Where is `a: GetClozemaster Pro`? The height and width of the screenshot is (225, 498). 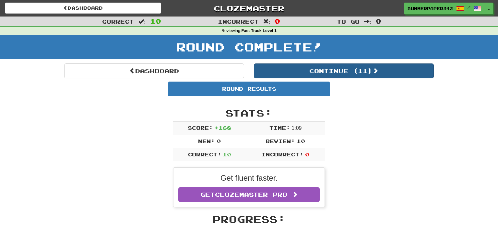 a: GetClozemaster Pro is located at coordinates (249, 195).